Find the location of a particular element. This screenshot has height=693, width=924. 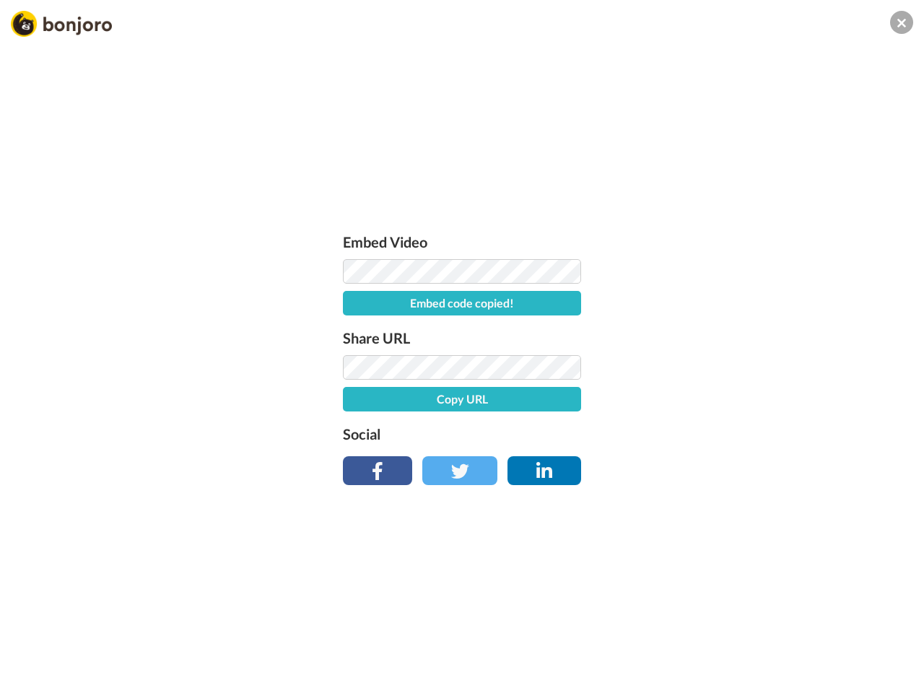

label: Embed Video is located at coordinates (462, 242).